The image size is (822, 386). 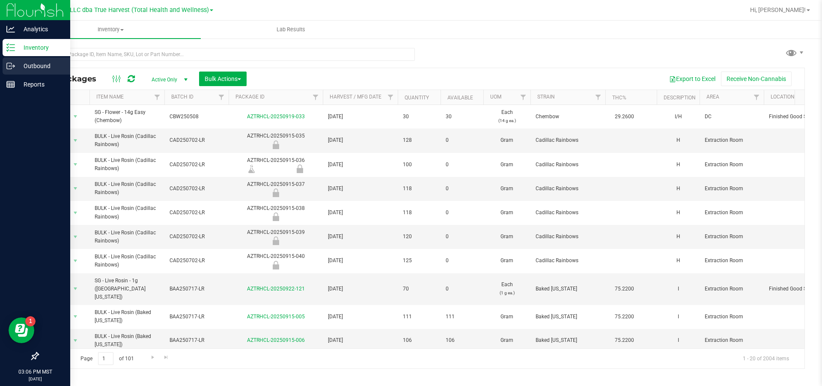 I want to click on span: 111, so click(x=462, y=317).